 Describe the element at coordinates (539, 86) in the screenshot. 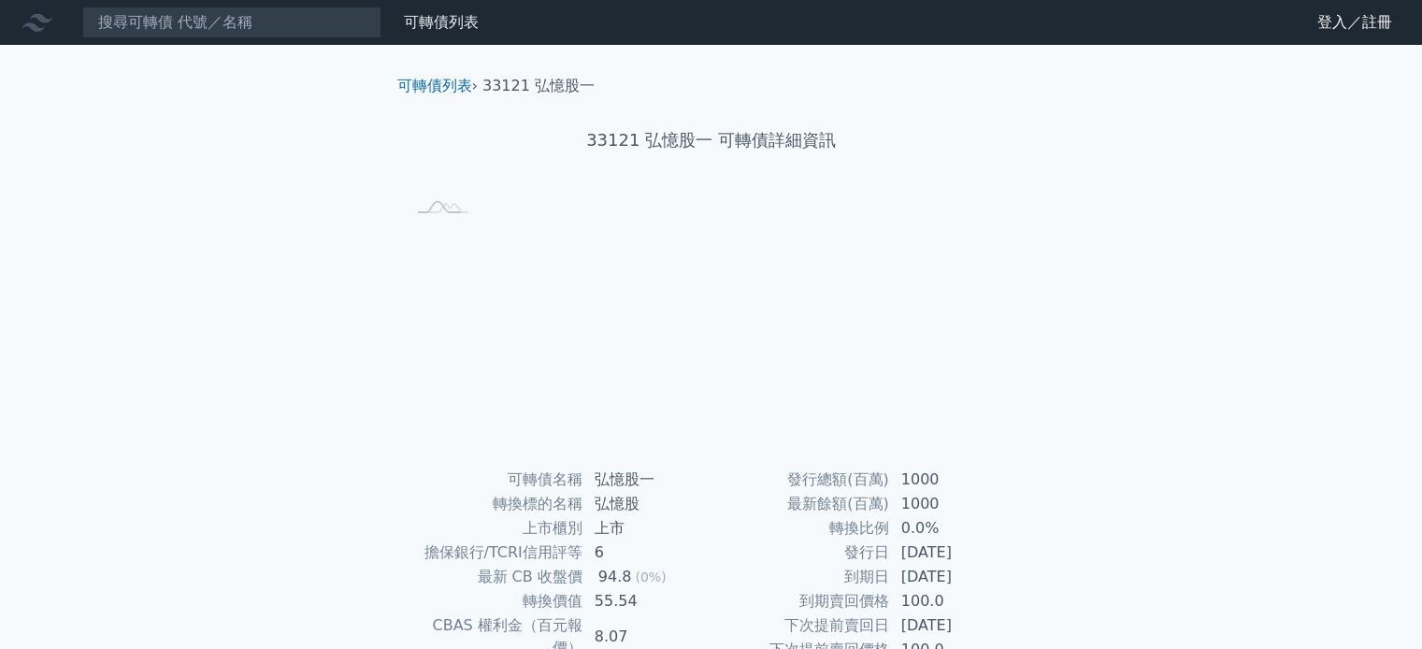

I see `li: 33121 弘憶股一` at that location.